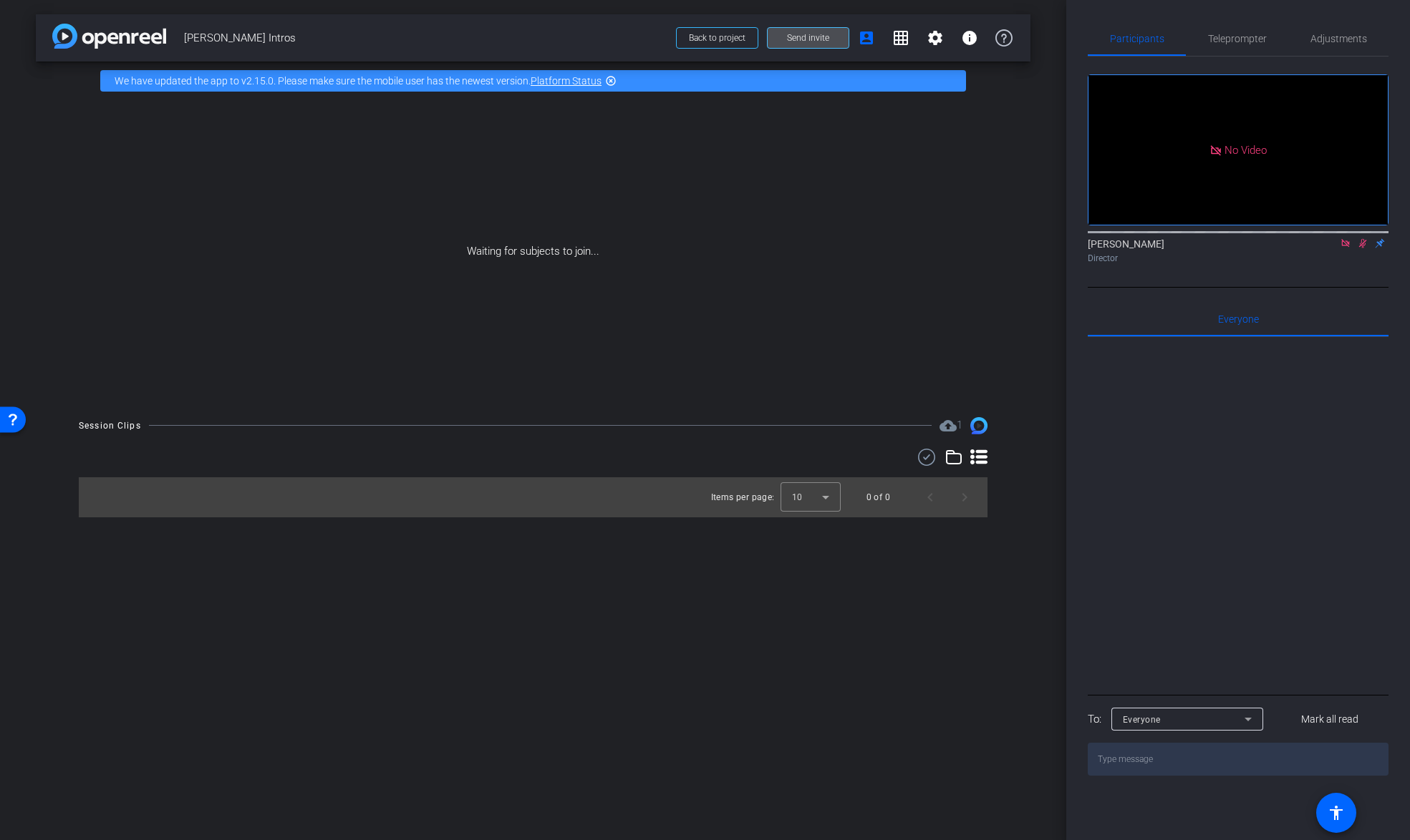  Describe the element at coordinates (717, 38) in the screenshot. I see `button: Back to project` at that location.